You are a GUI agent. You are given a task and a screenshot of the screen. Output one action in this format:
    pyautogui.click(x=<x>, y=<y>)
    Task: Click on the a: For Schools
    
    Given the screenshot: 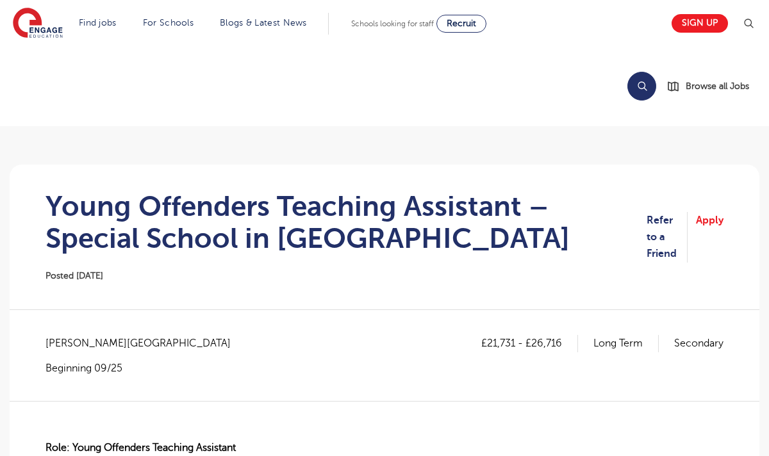 What is the action you would take?
    pyautogui.click(x=168, y=22)
    